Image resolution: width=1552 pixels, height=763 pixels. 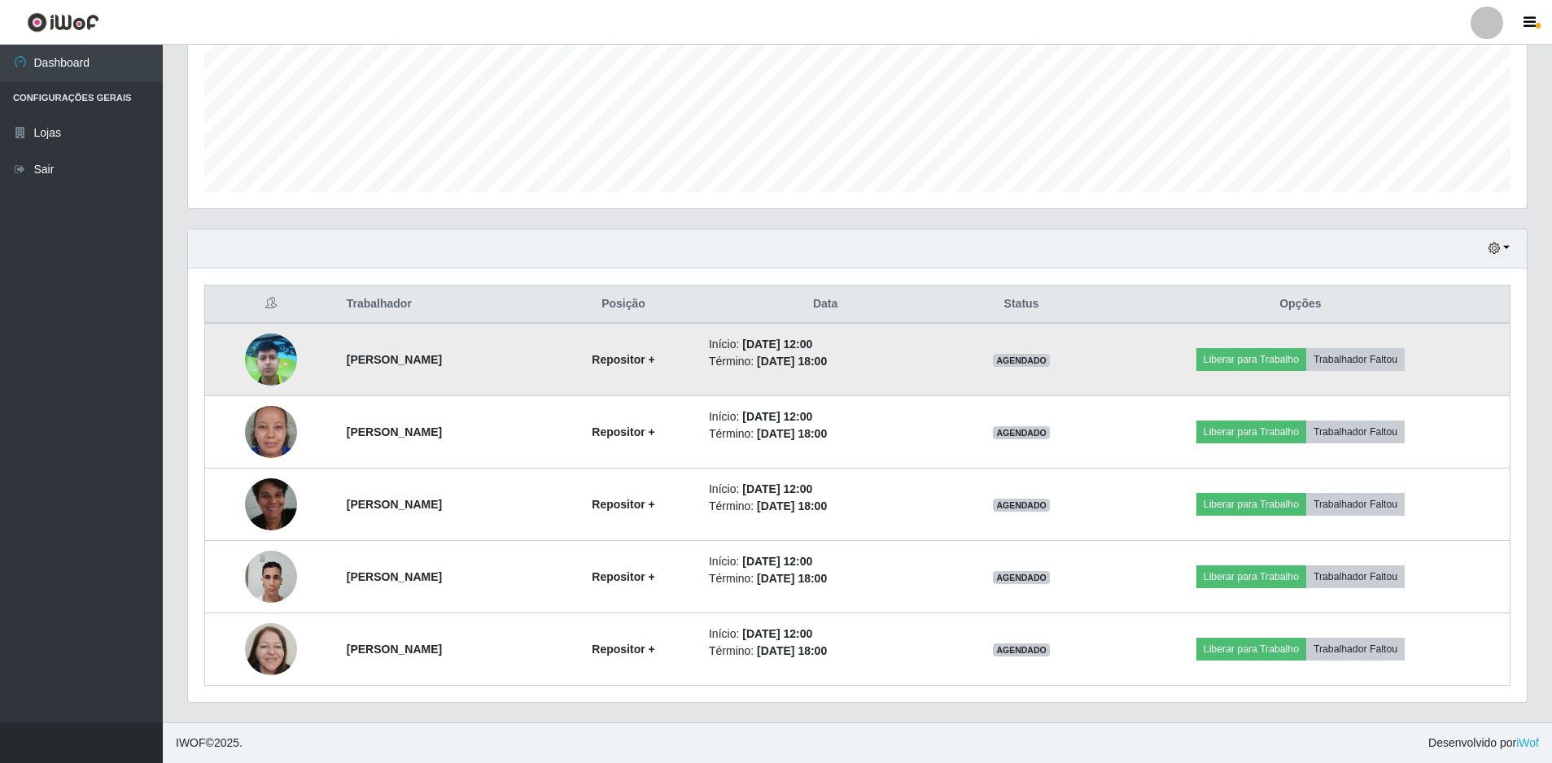 I want to click on th: Opções, so click(x=1300, y=304).